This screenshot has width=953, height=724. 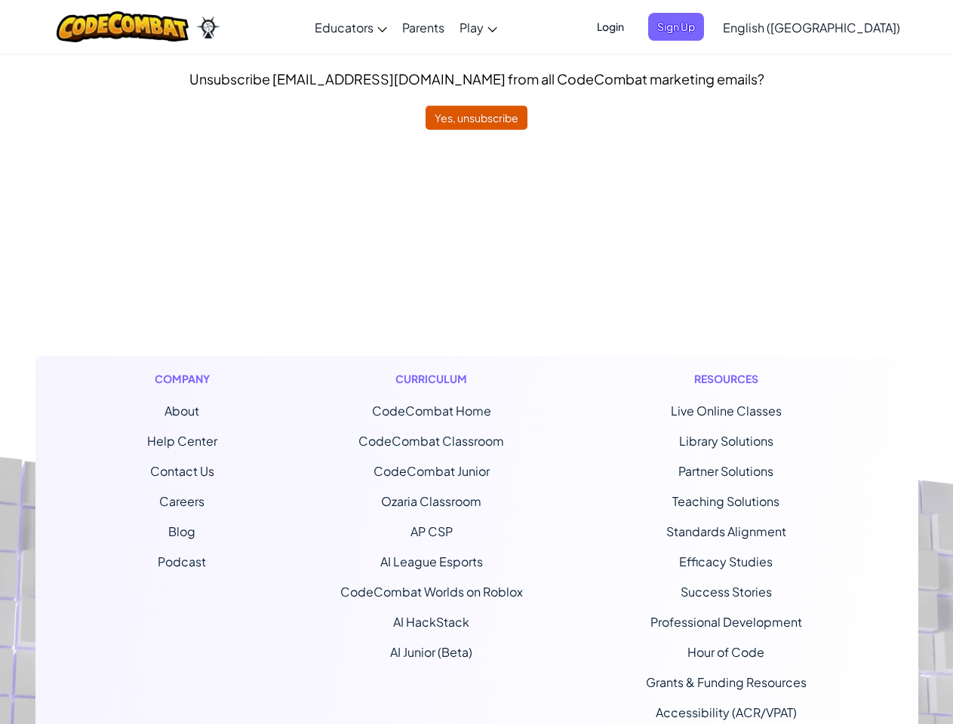 I want to click on img: CodeCombat logo, so click(x=122, y=26).